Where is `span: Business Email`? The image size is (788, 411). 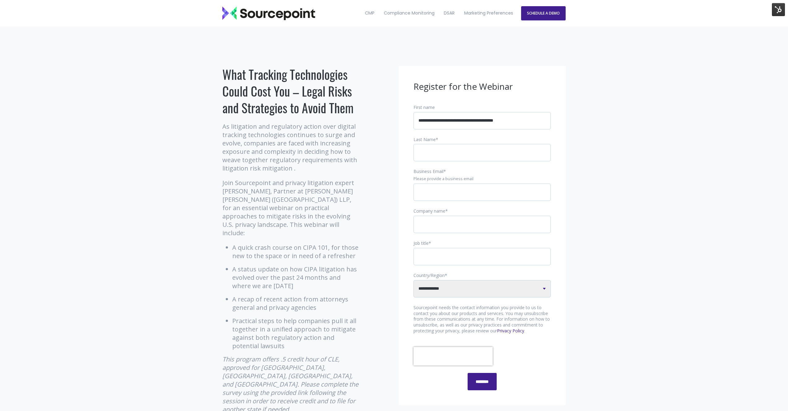 span: Business Email is located at coordinates (428, 171).